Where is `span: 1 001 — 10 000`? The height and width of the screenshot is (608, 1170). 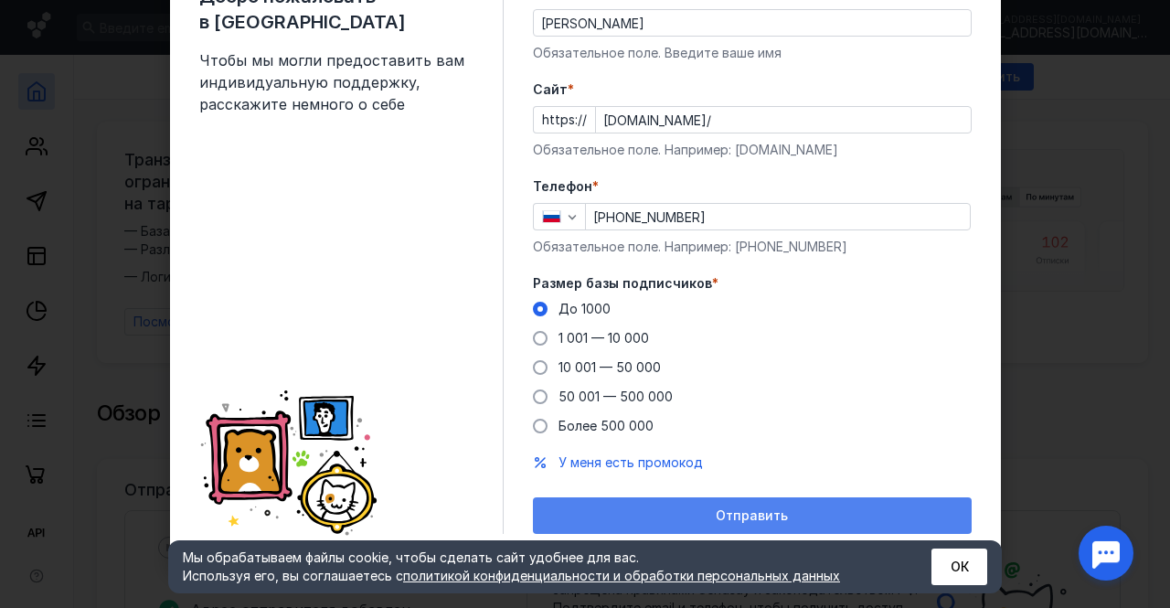
span: 1 001 — 10 000 is located at coordinates (603, 337).